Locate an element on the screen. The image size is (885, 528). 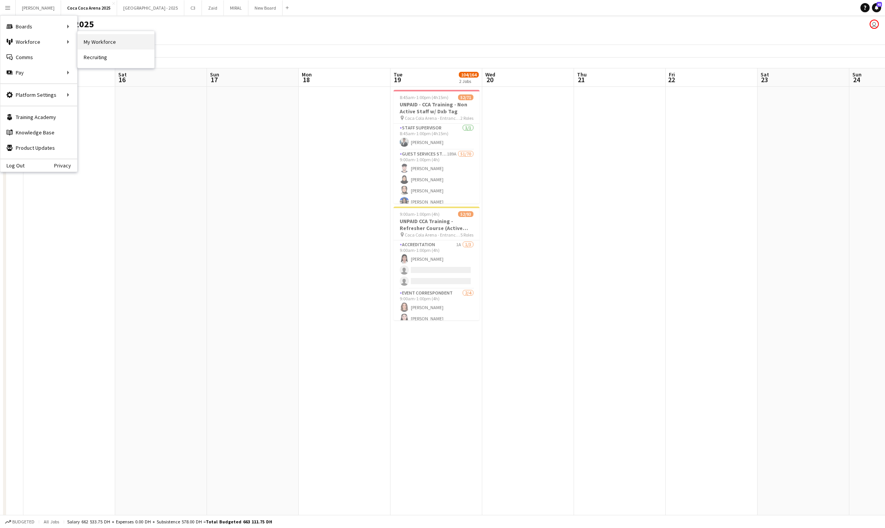
span: 18 is located at coordinates (306, 79).